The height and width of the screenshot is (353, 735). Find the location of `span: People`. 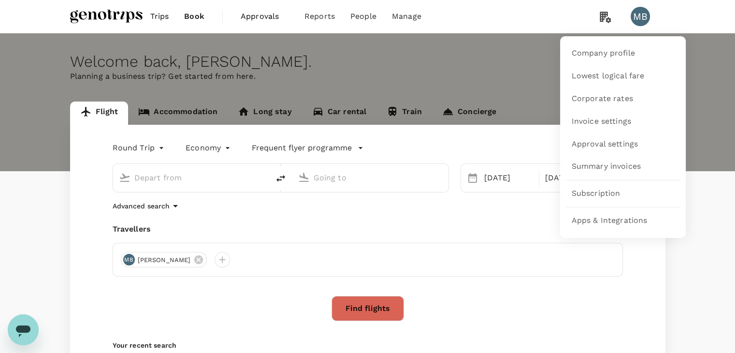

span: People is located at coordinates (363, 16).